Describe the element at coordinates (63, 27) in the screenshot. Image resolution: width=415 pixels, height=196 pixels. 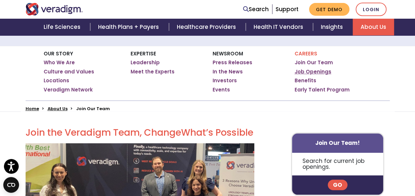
I see `a: Life Sciences` at that location.